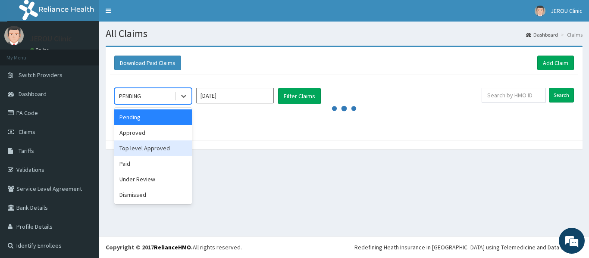 The height and width of the screenshot is (258, 589). I want to click on button: Filter Claims, so click(299, 96).